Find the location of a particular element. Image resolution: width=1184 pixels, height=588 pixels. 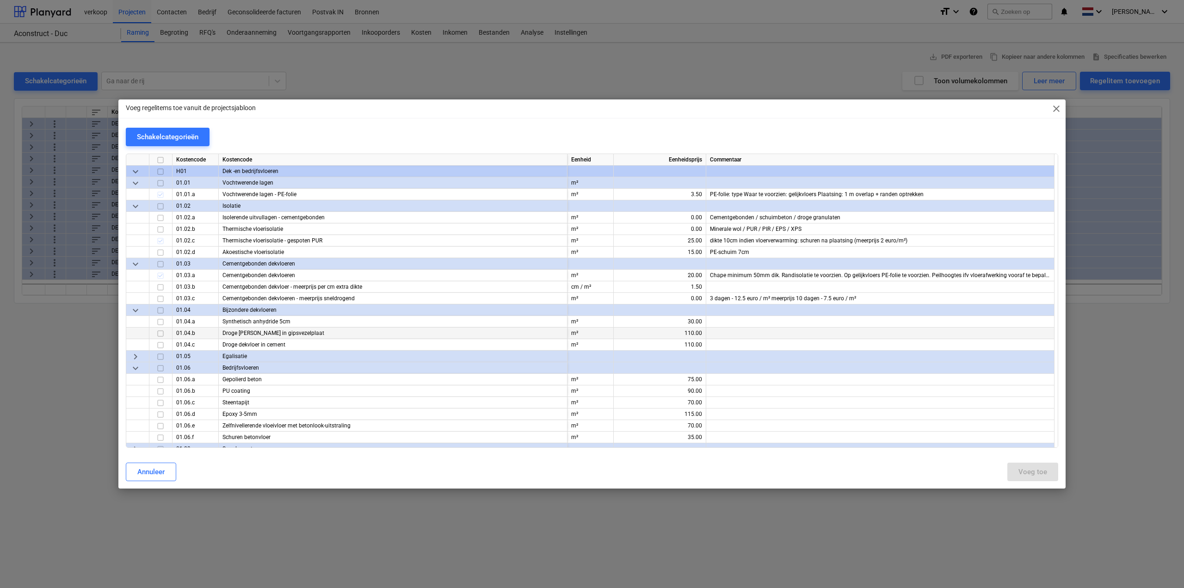

div: 30.00 is located at coordinates (659, 321).